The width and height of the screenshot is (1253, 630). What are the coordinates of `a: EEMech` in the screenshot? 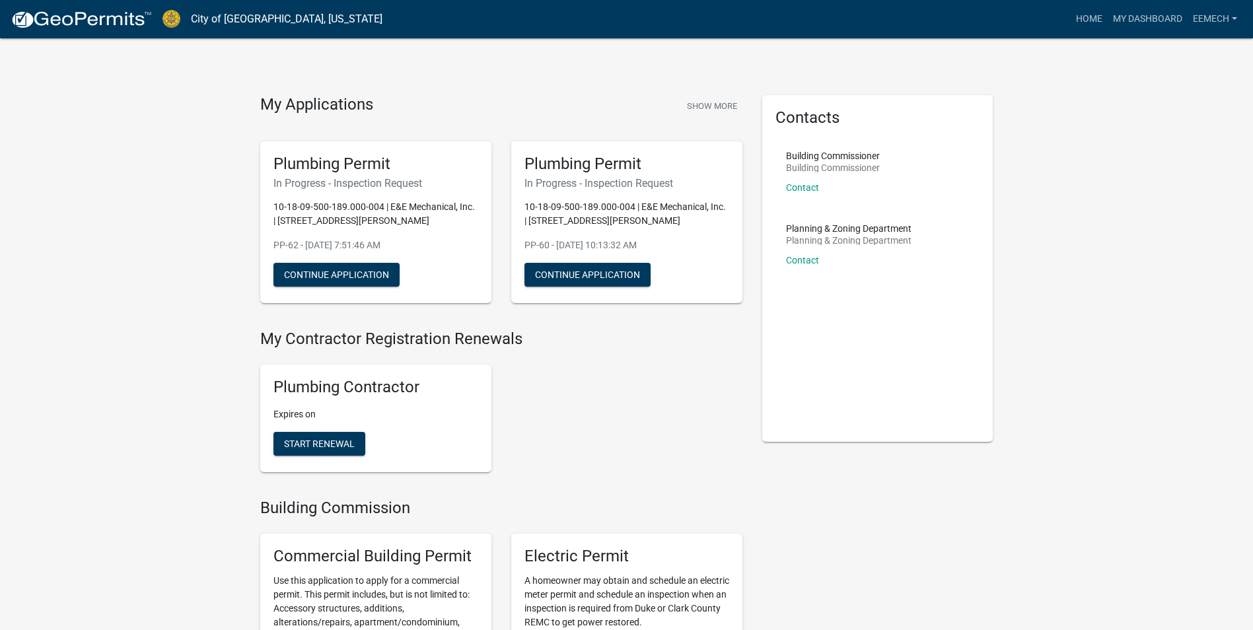 It's located at (1215, 19).